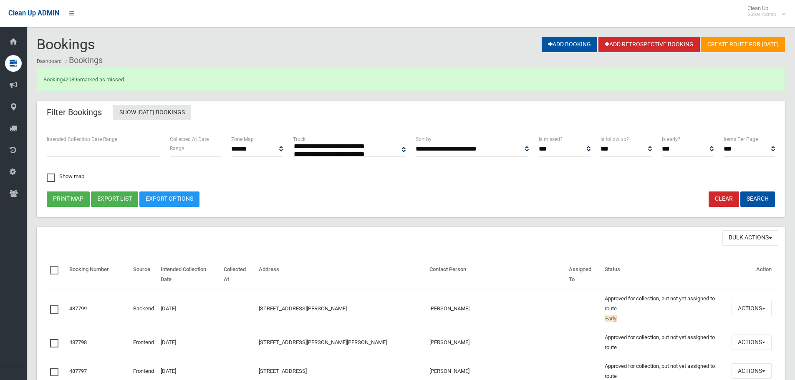  Describe the element at coordinates (169, 199) in the screenshot. I see `a: Export Options` at that location.